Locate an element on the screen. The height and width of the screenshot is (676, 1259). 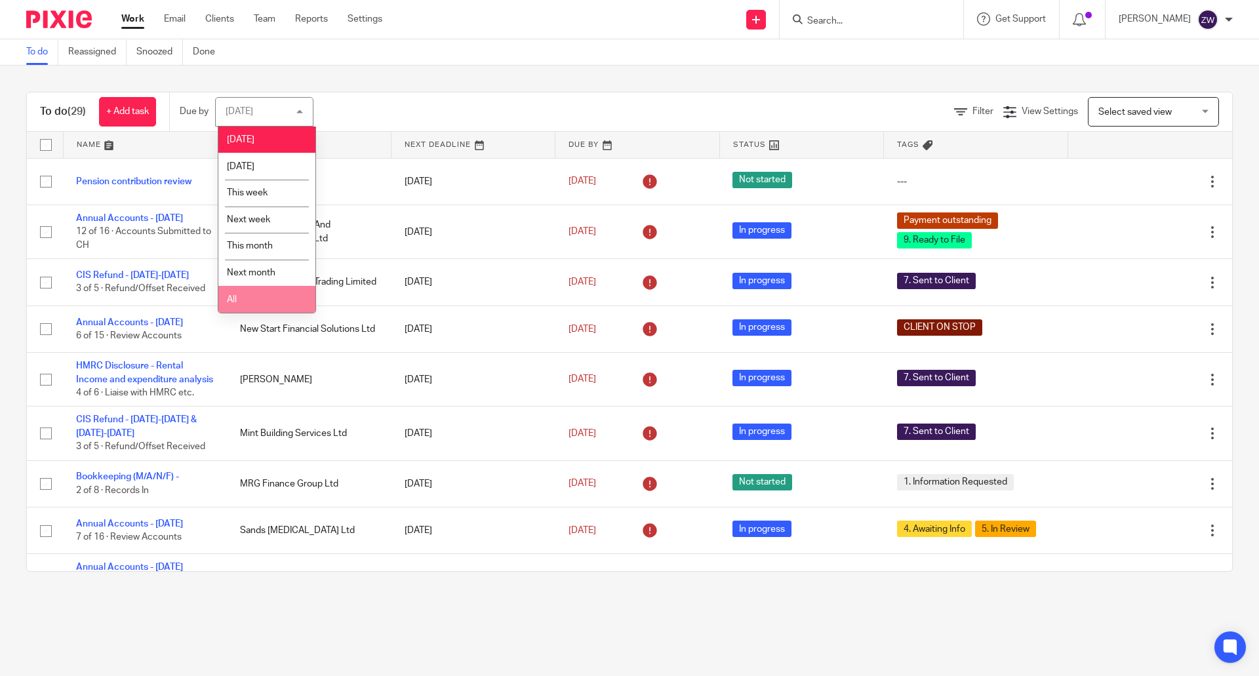
a: Settings is located at coordinates (365, 19).